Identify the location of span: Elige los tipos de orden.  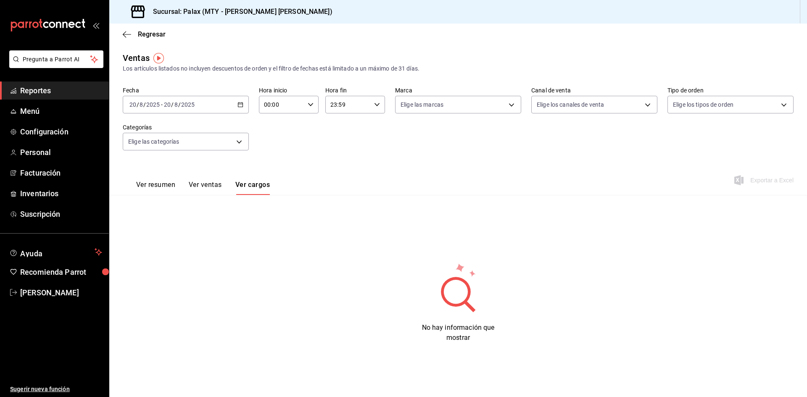
(704, 105).